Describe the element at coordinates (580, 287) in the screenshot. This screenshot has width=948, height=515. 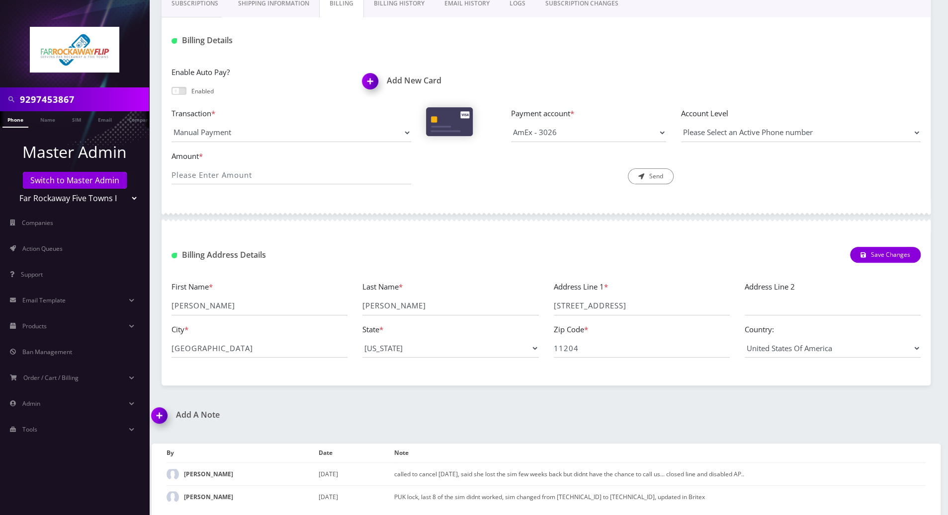
I see `label: Address Line 1` at that location.